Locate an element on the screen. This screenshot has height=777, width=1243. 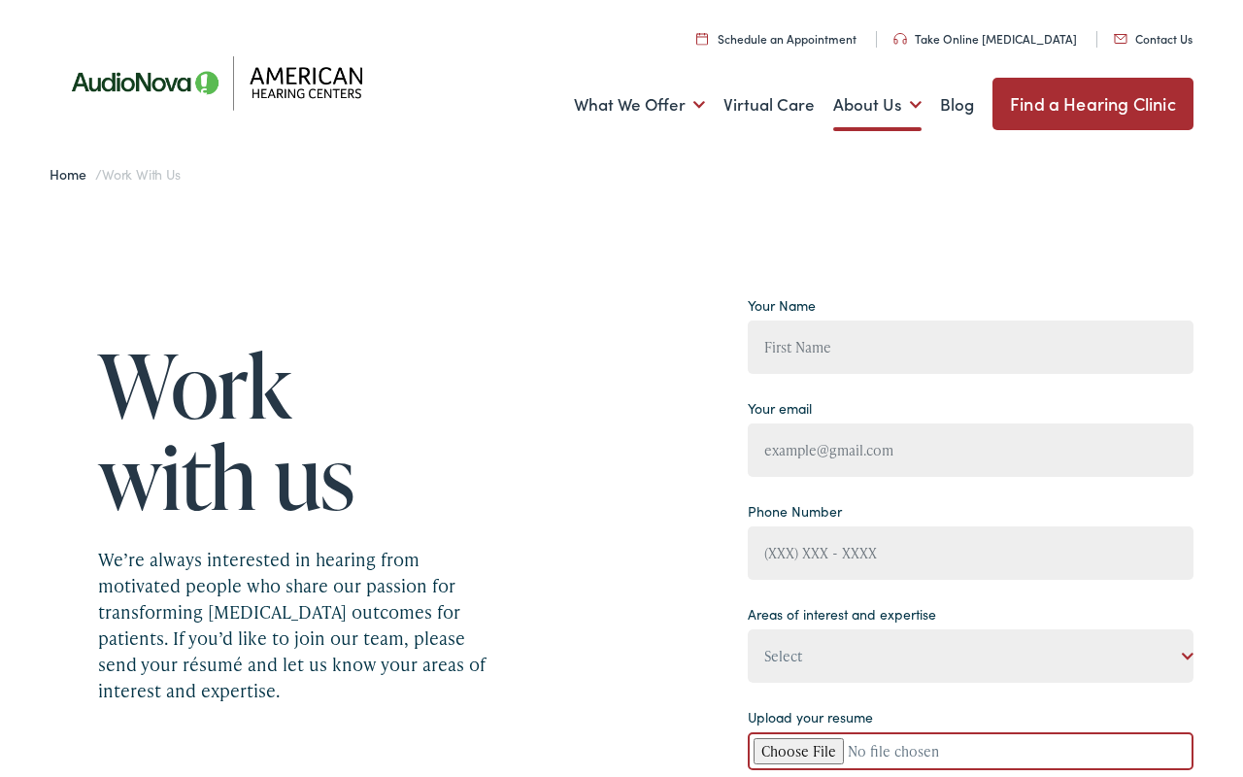
label: Upload your resume is located at coordinates (810, 717).